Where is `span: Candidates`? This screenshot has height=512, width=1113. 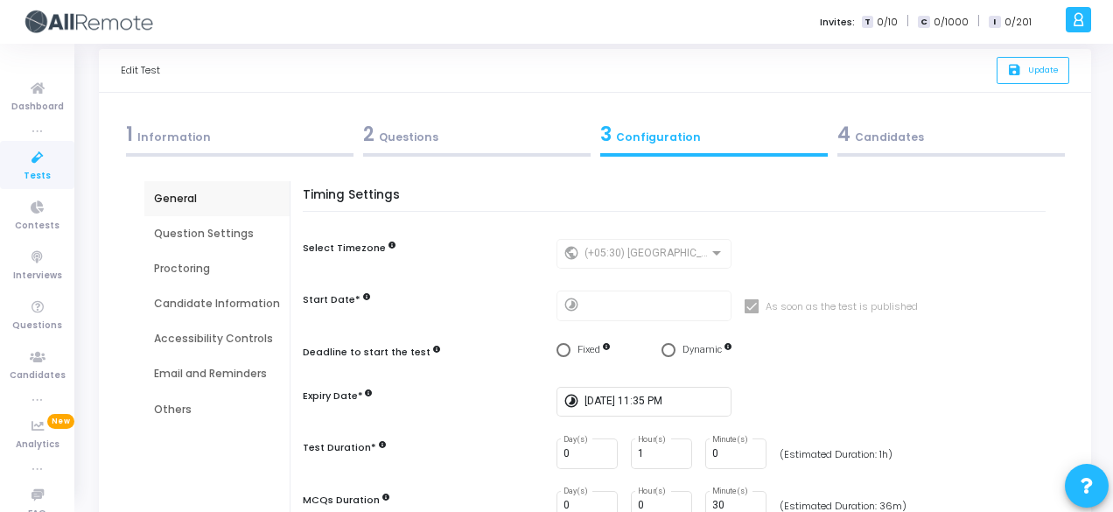 span: Candidates is located at coordinates (38, 375).